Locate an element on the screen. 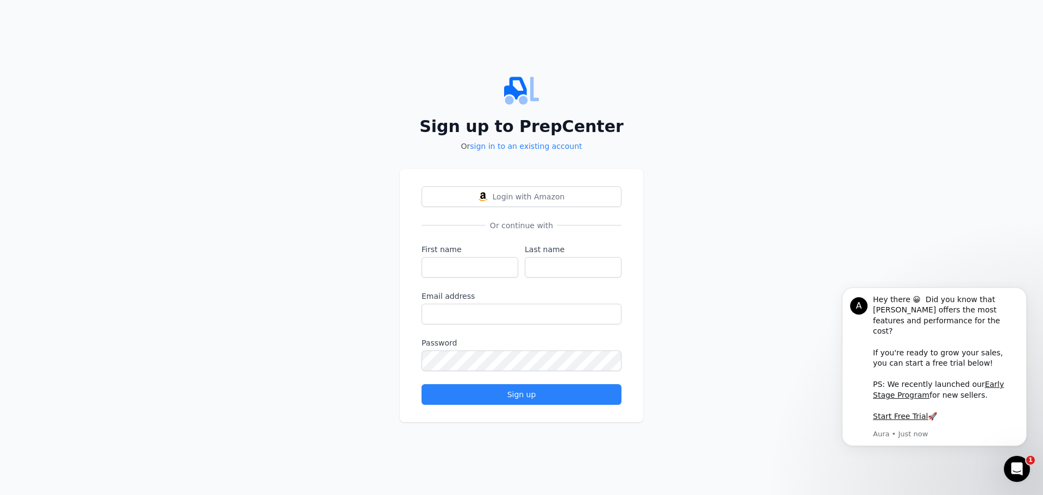 This screenshot has width=1043, height=495. h2: Sign up to PrepCenter is located at coordinates (522, 127).